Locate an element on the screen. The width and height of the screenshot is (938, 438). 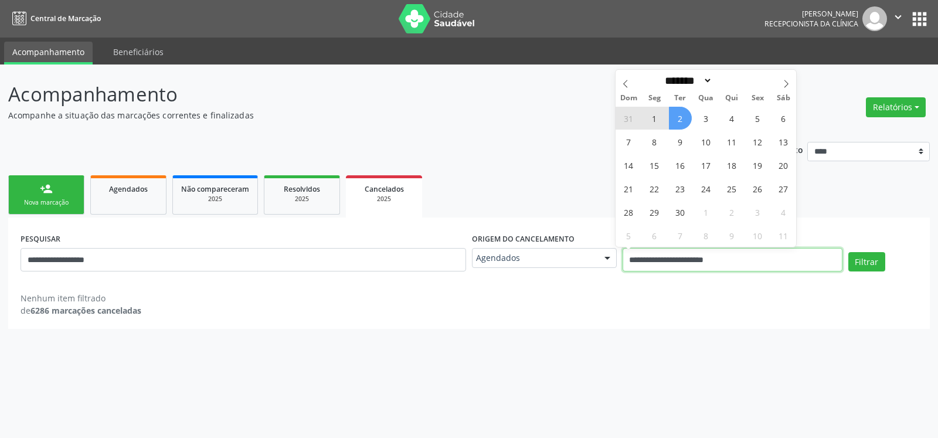
span: Setembro 12, 2025 is located at coordinates (757, 141).